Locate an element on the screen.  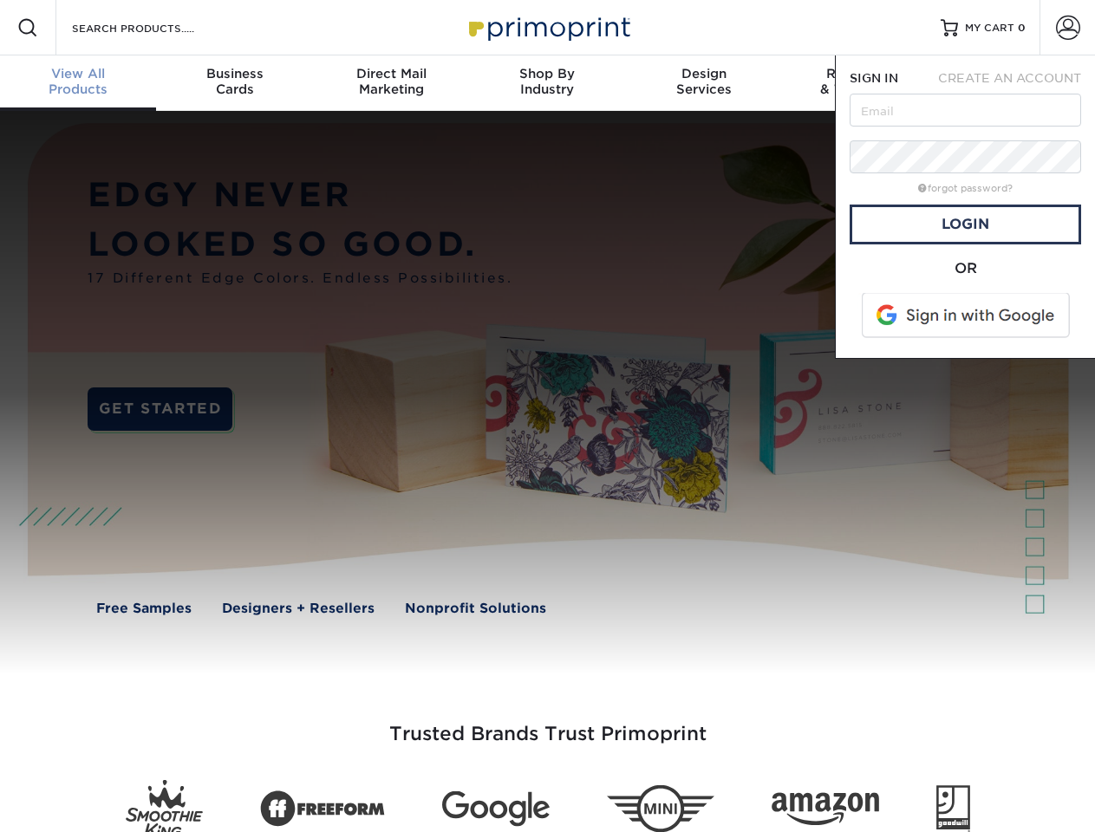
span: CREATE AN ACCOUNT is located at coordinates (1009, 78).